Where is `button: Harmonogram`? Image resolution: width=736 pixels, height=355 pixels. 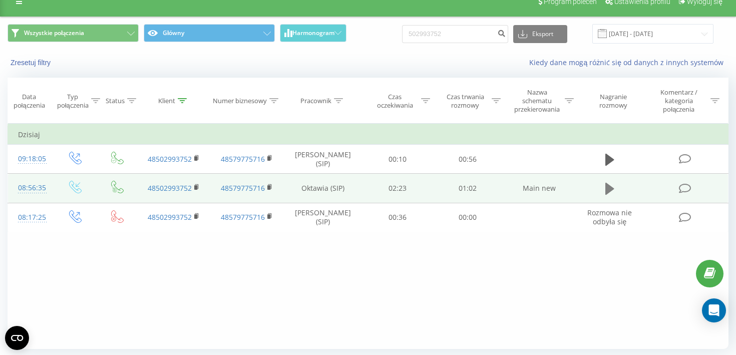 button: Harmonogram is located at coordinates (313, 33).